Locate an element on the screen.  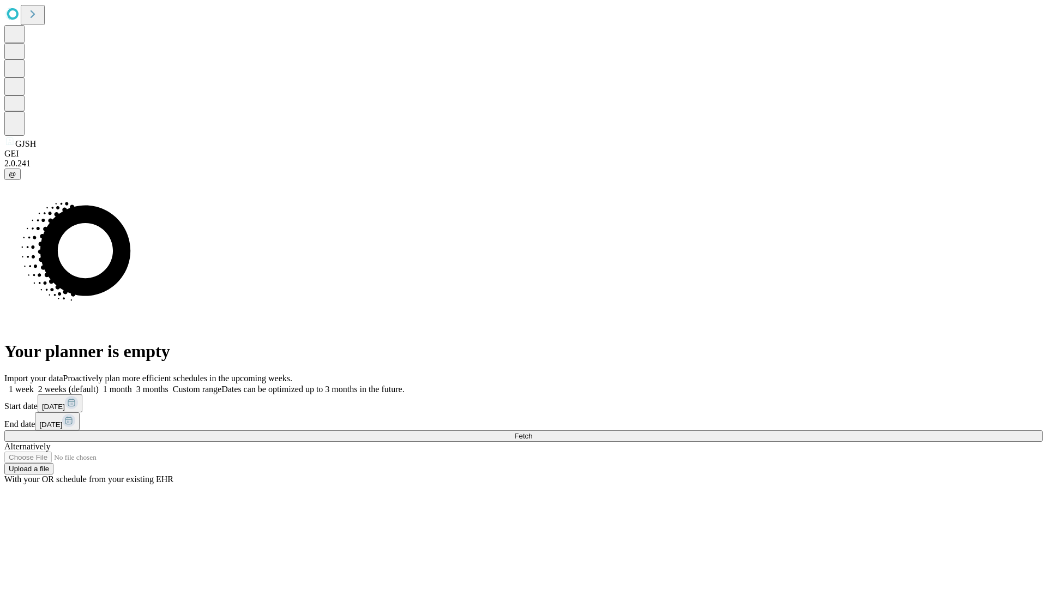
span: Custom range is located at coordinates (197, 389).